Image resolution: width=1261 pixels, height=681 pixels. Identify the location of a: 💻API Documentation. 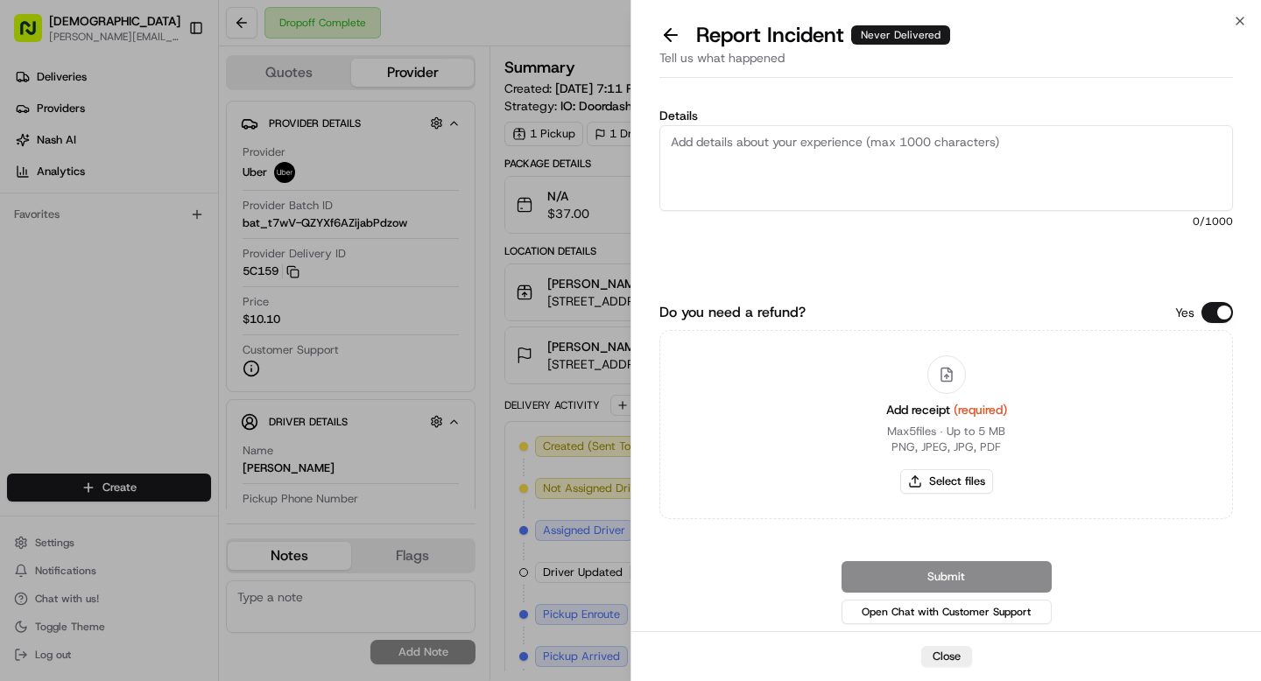
(215, 353).